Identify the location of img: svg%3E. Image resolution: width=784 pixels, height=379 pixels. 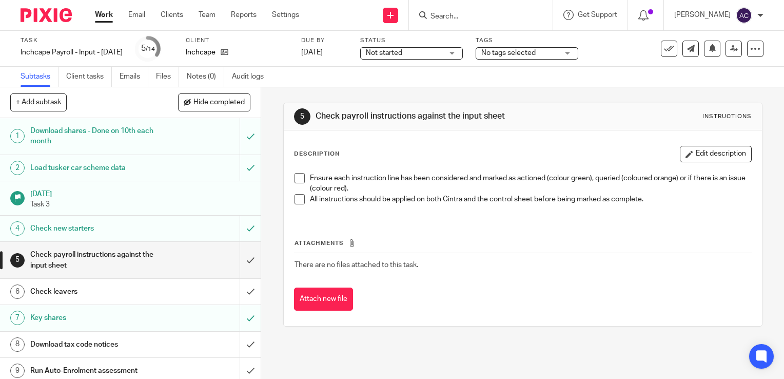
(744, 15).